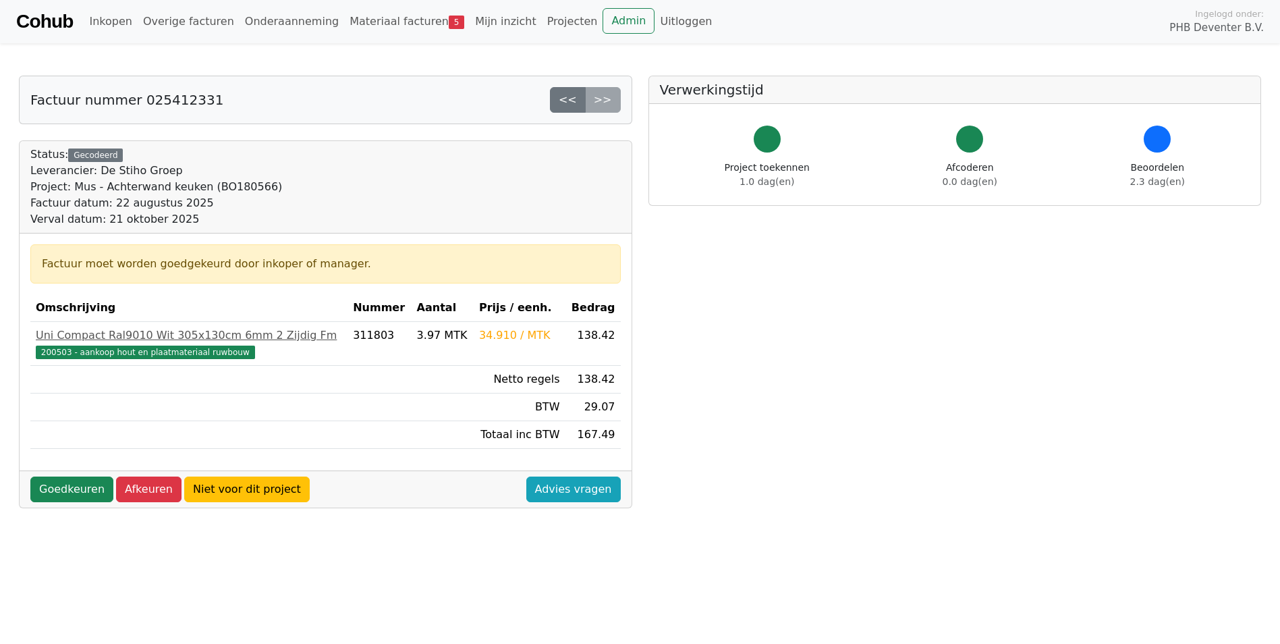  I want to click on td: BTW, so click(519, 407).